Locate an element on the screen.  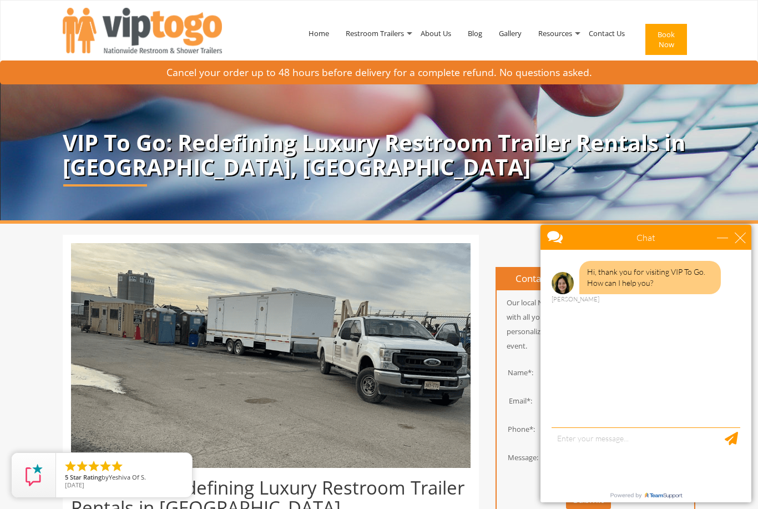
img: Review Rating is located at coordinates (34, 475).